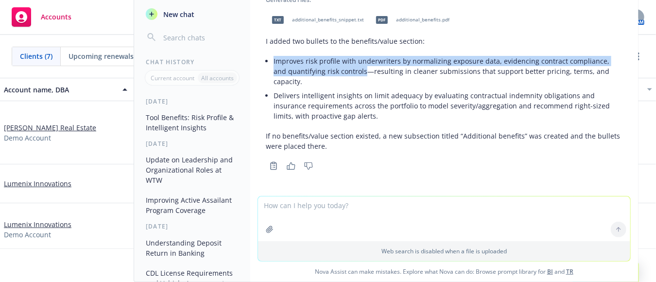 The image size is (656, 282). I want to click on span: Nova Assist can make mistakes. Explore what Nova can do: Browse prompt library for and, so click(444, 271).